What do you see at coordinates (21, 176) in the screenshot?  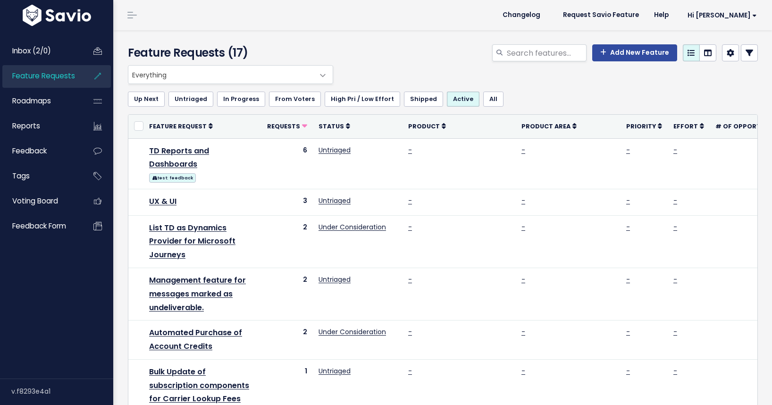 I see `span: Tags` at bounding box center [21, 176].